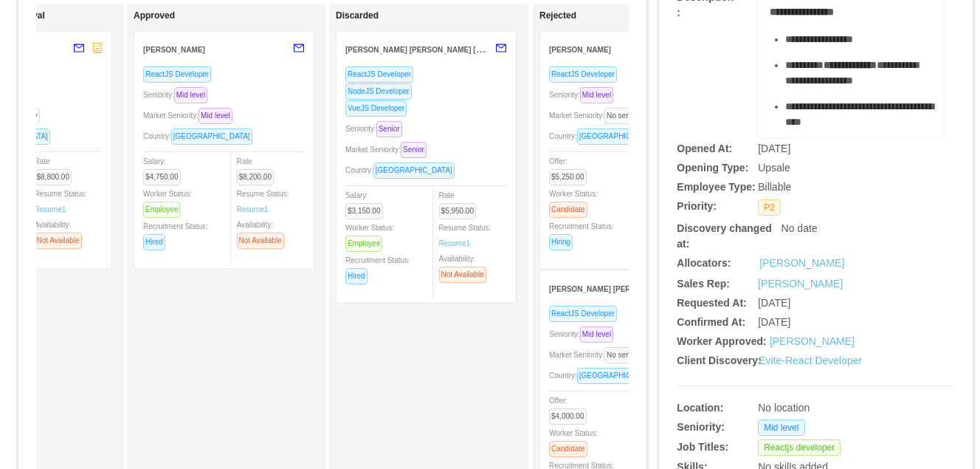 Image resolution: width=980 pixels, height=469 pixels. Describe the element at coordinates (571, 408) in the screenshot. I see `span: Offer:` at that location.